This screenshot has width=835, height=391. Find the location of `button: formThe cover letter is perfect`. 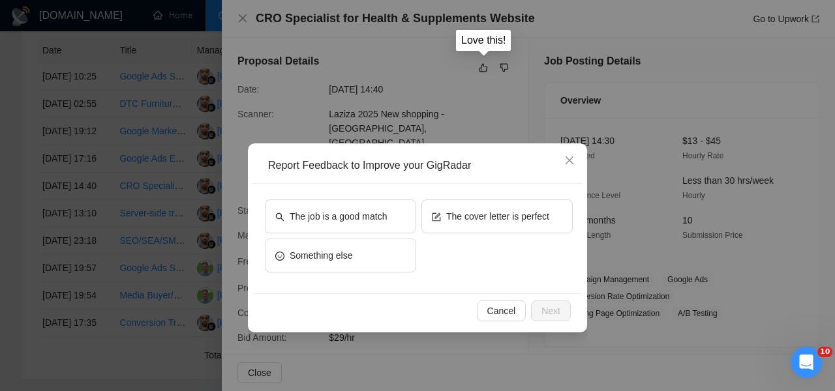

button: formThe cover letter is perfect is located at coordinates (497, 217).